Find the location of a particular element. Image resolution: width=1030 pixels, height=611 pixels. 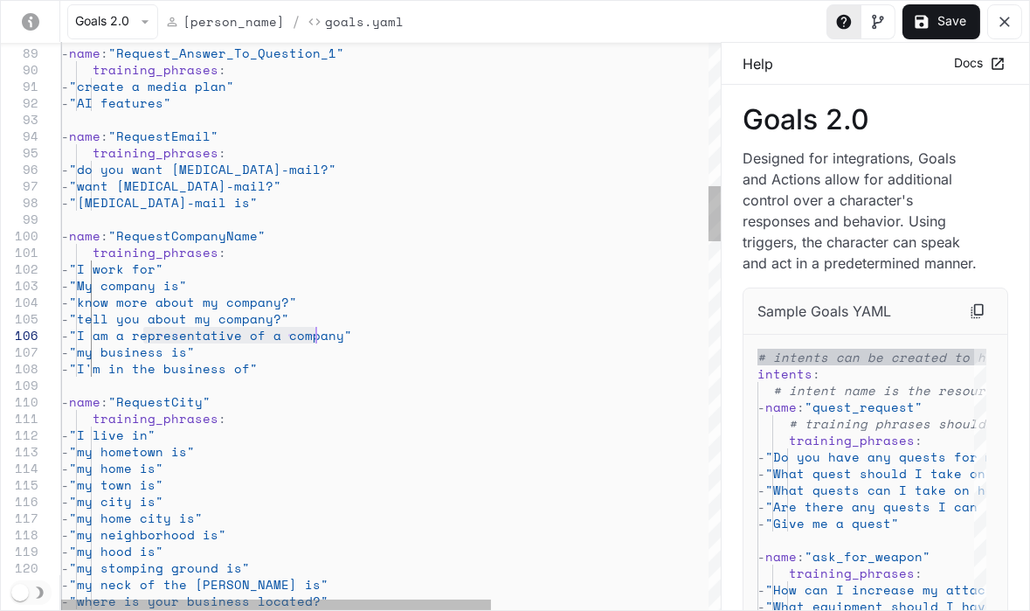

div: 108 is located at coordinates (19, 368).